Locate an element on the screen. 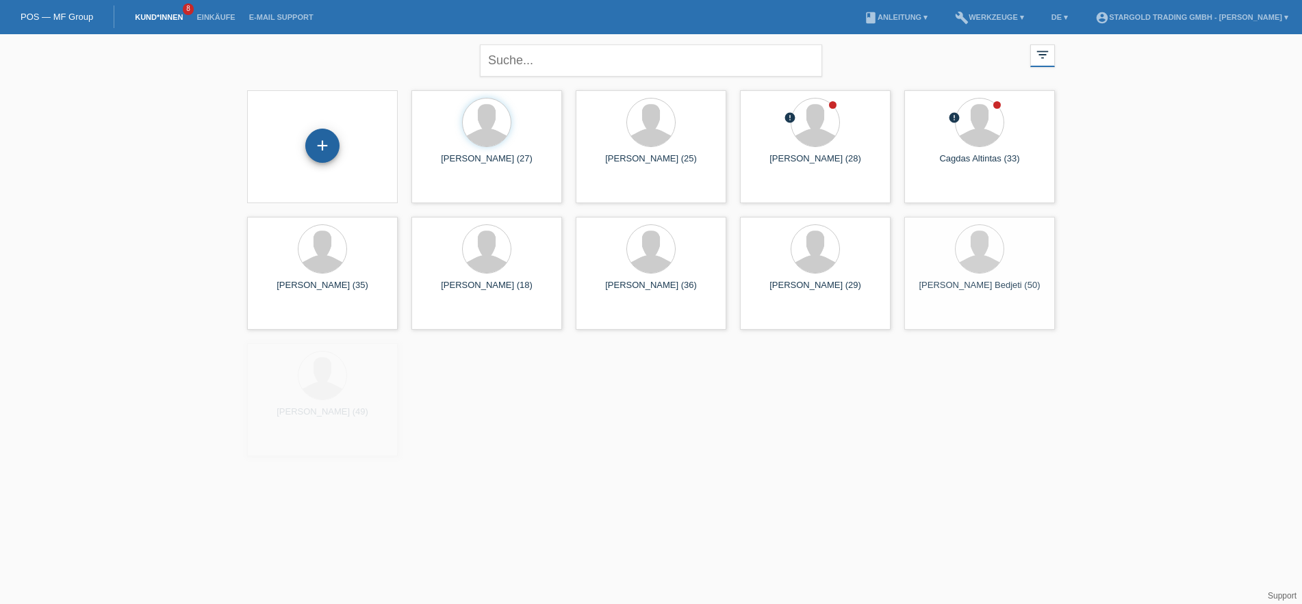 This screenshot has width=1302, height=604. div: Cagdas Altintas (33) is located at coordinates (979, 164).